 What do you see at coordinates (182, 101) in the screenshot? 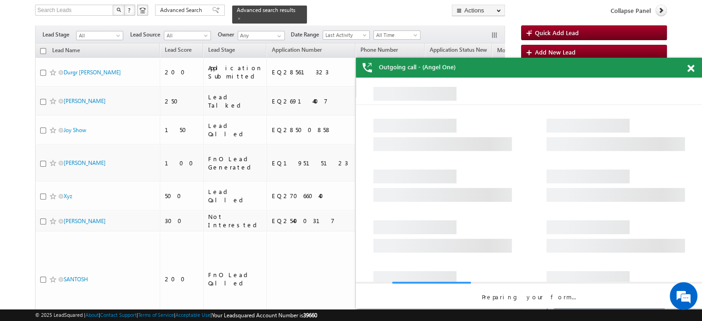
I see `div: 250` at bounding box center [182, 101].